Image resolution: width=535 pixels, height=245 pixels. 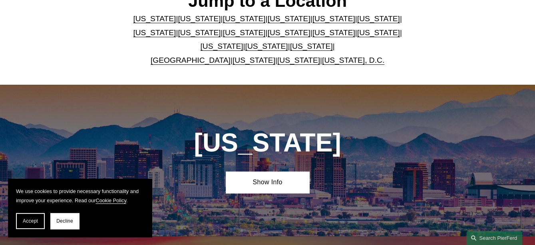 I want to click on p: We use cookies to provide necessary functionality and improve your experience. Read our ., so click(x=80, y=196).